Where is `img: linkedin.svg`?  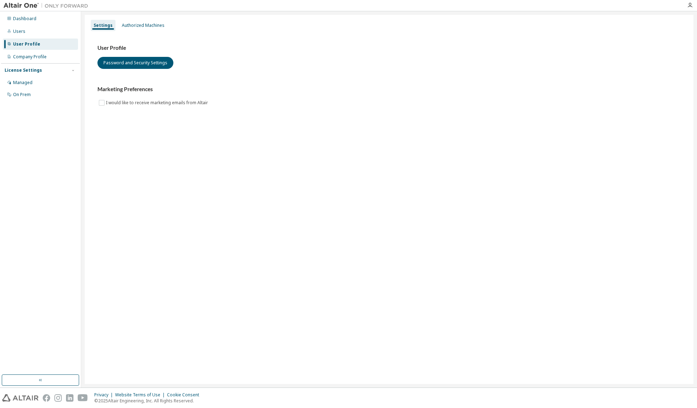
img: linkedin.svg is located at coordinates (70, 398).